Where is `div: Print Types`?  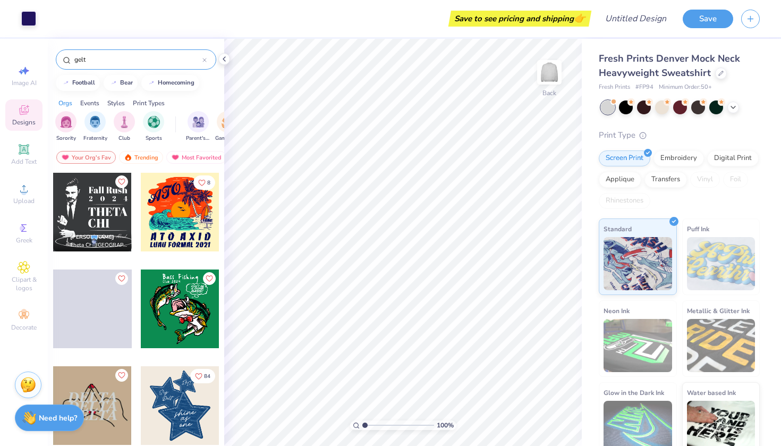 div: Print Types is located at coordinates (149, 103).